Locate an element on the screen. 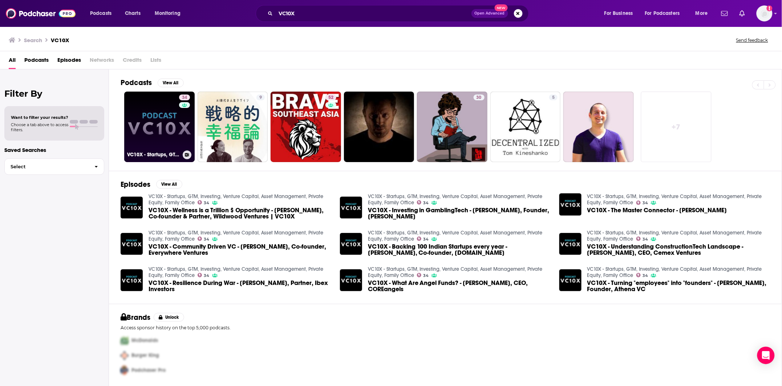 The height and width of the screenshot is (386, 782). span: Want to filter your results? is located at coordinates (40, 117).